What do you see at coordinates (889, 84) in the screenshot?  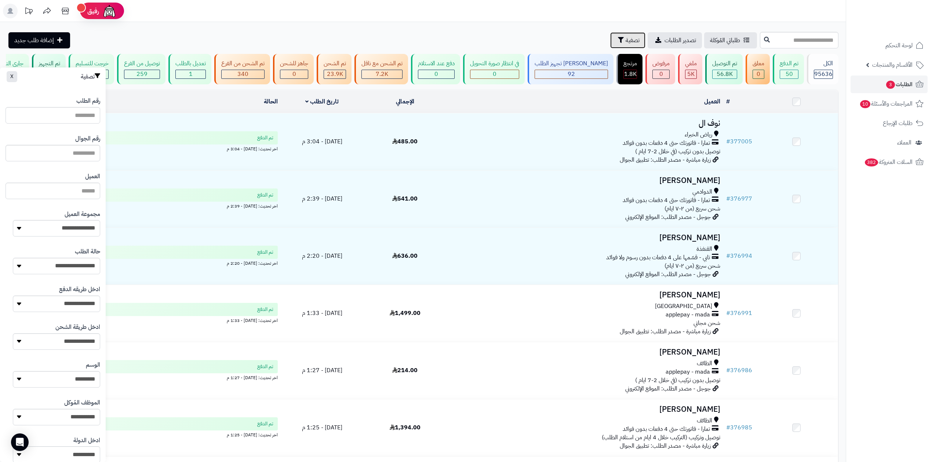 I see `a: الطلبات3` at bounding box center [889, 84].